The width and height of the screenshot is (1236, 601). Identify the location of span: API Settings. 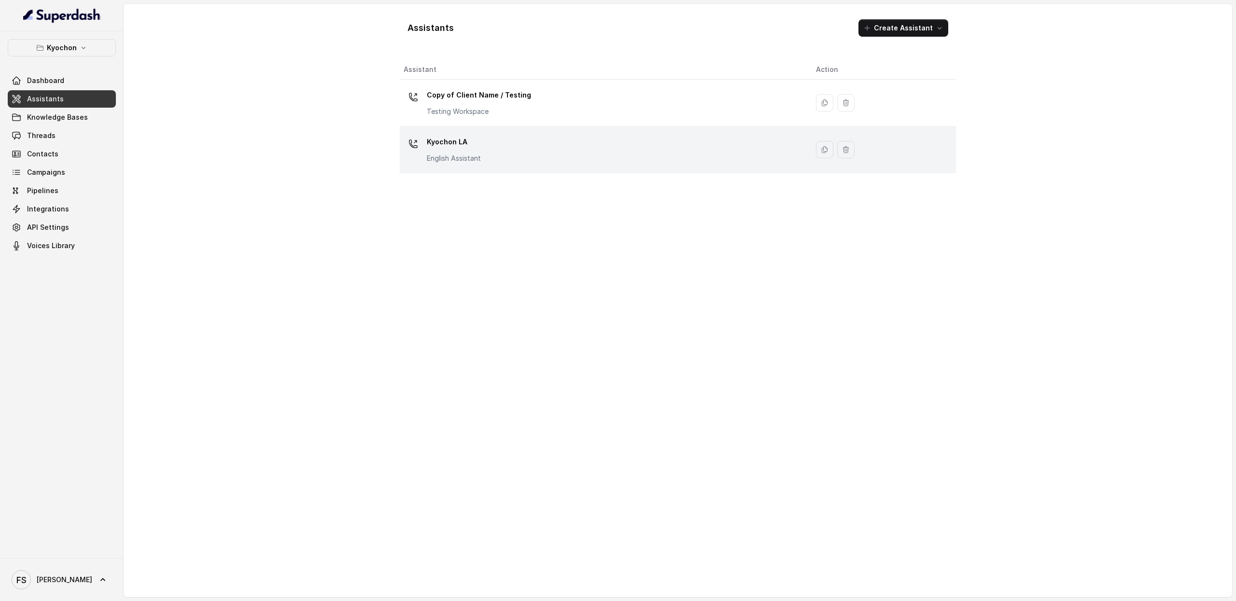
(48, 227).